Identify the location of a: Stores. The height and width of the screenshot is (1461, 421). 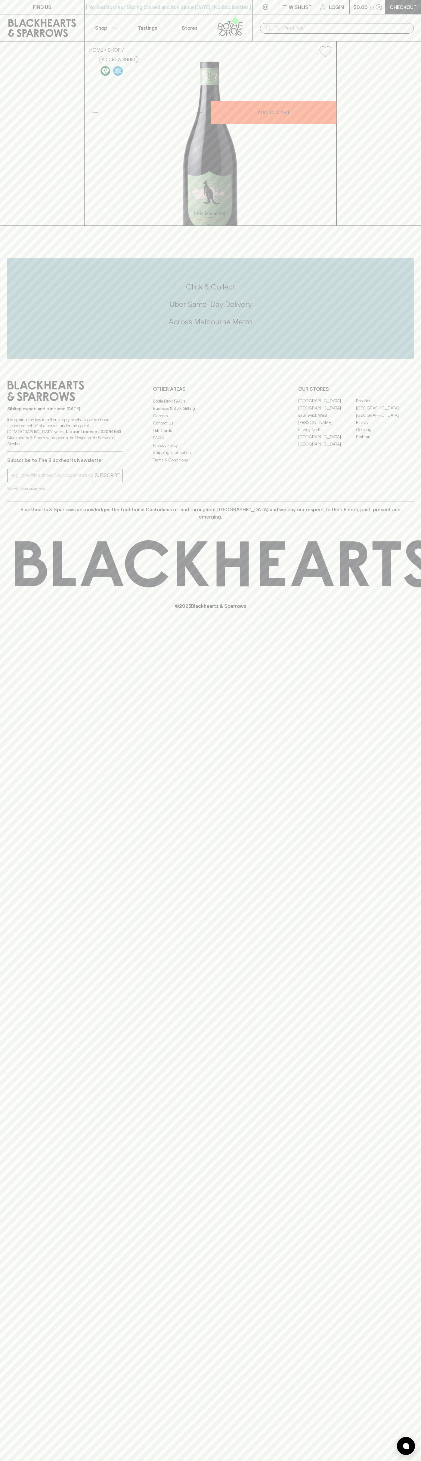
(189, 28).